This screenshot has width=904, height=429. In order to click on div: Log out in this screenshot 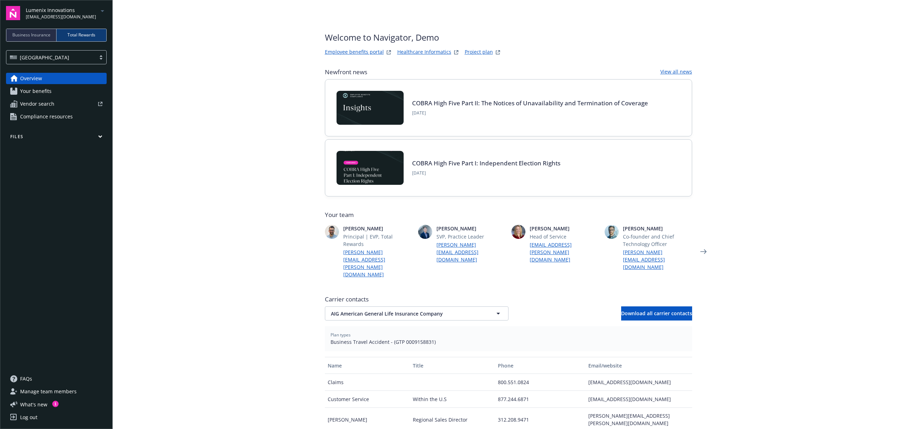, I will do `click(29, 417)`.